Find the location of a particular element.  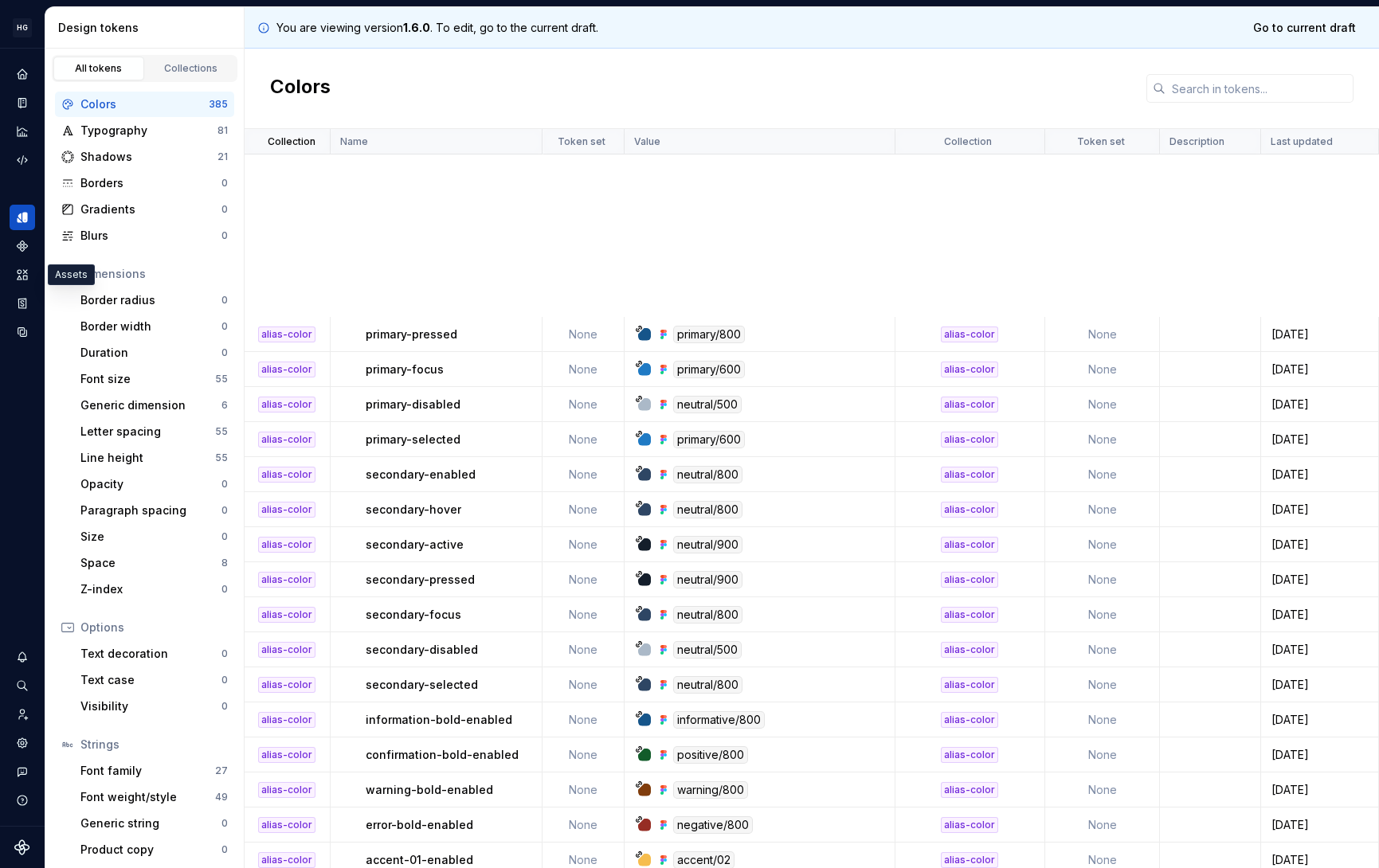

a: Gradients0 is located at coordinates (145, 210).